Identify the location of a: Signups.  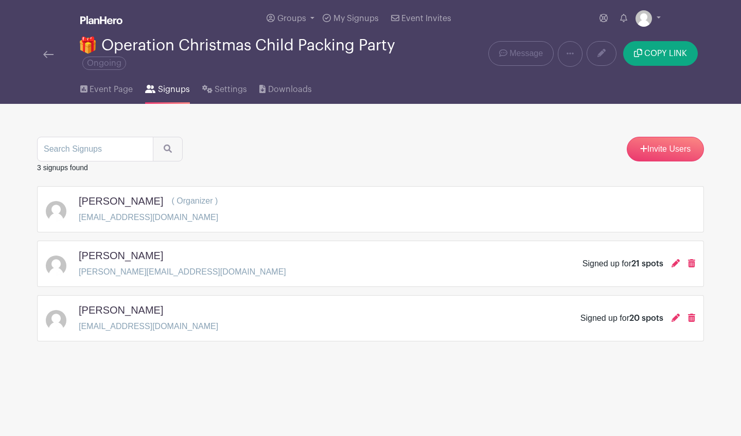
(167, 87).